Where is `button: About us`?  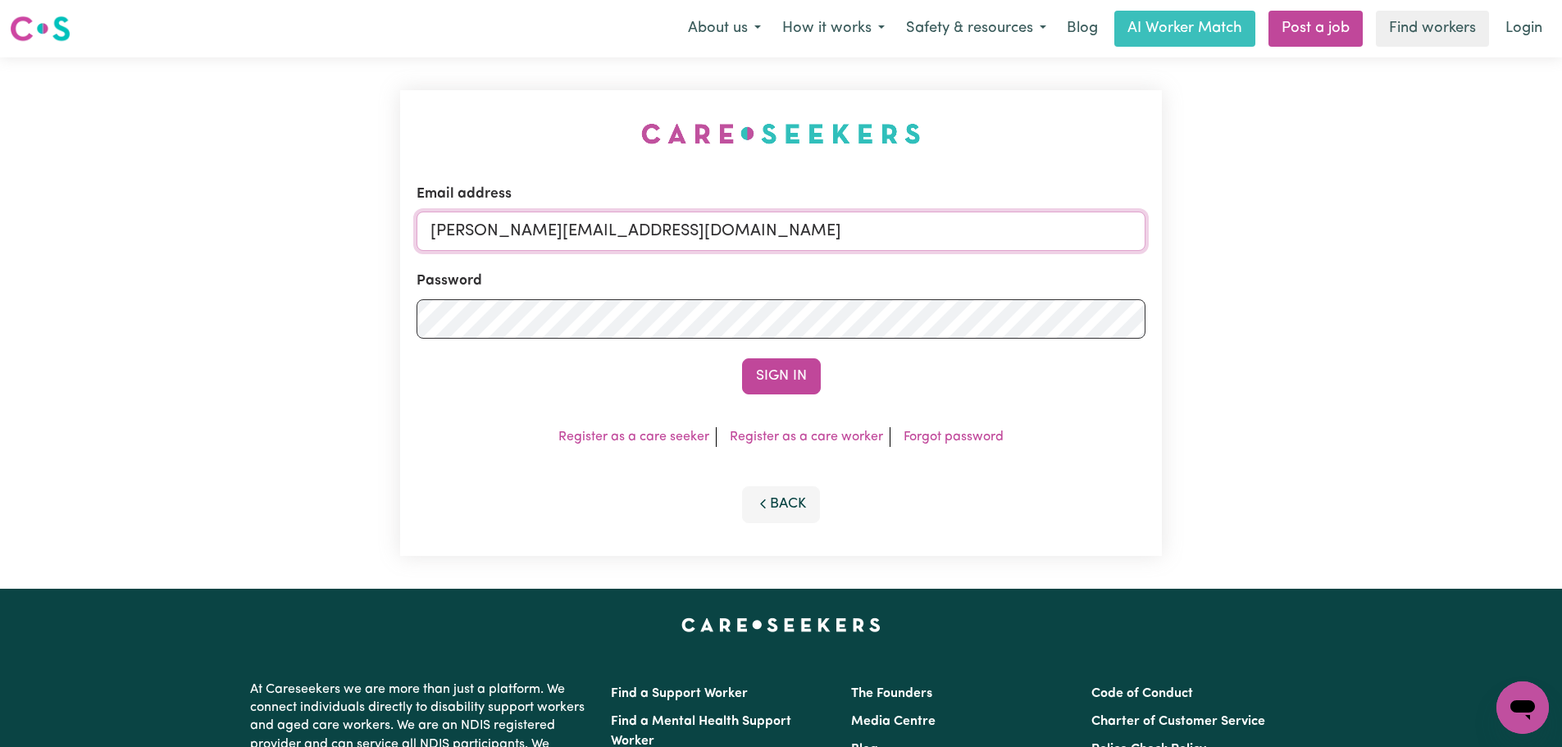 button: About us is located at coordinates (724, 29).